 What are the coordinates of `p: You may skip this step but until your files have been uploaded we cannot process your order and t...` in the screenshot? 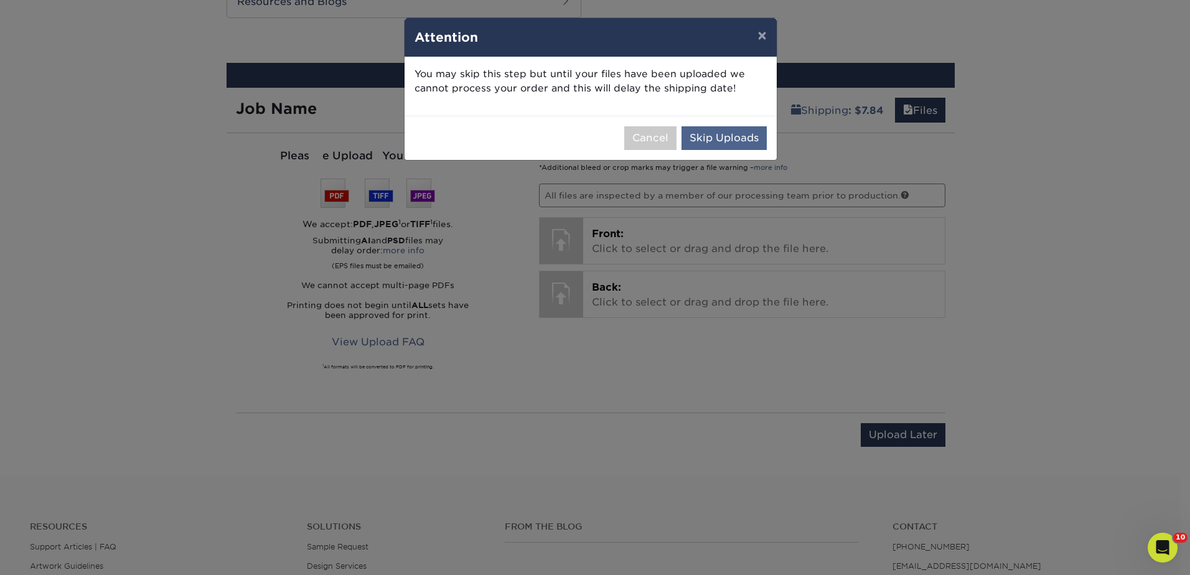 It's located at (591, 82).